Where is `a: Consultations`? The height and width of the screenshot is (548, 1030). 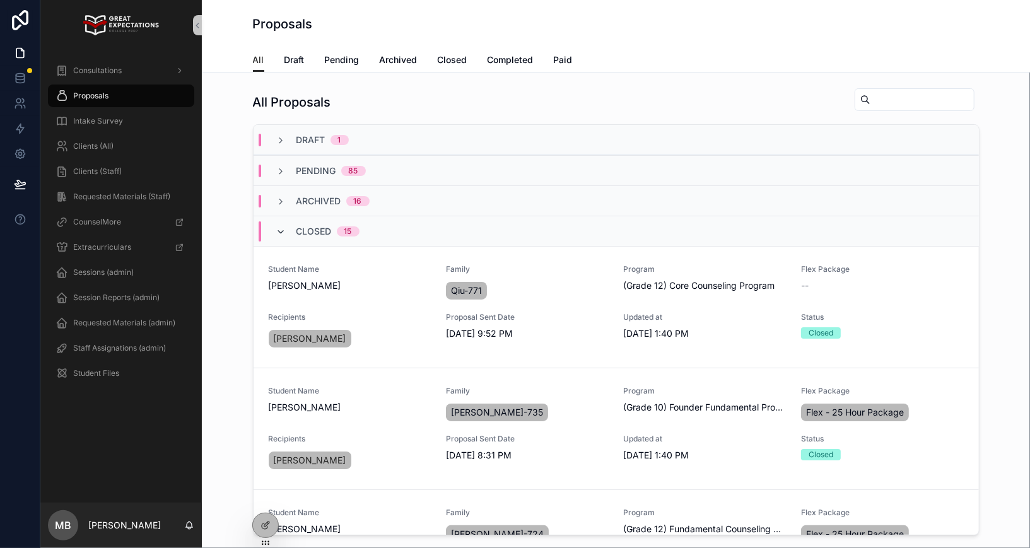
a: Consultations is located at coordinates (121, 71).